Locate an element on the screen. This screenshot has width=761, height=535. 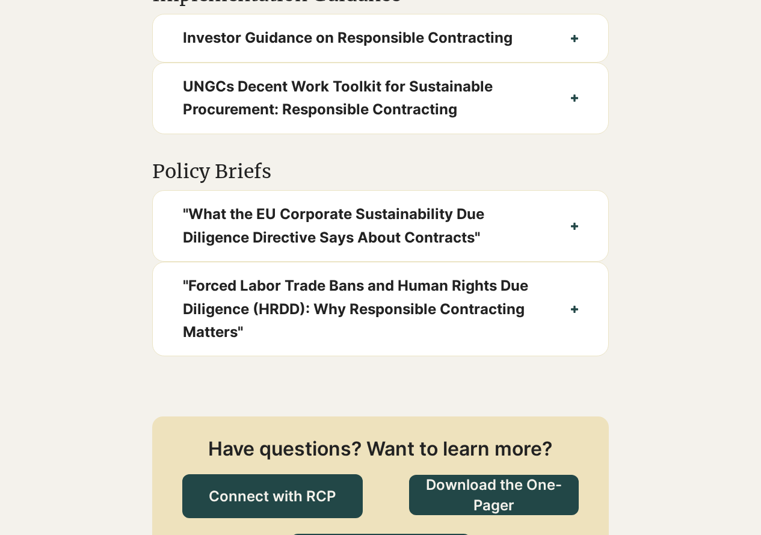
span: "Forced Labor Trade Bans and Human Rights Due Diligence (HRDD): Why Responsible Contracting Matters" is located at coordinates (362, 309).